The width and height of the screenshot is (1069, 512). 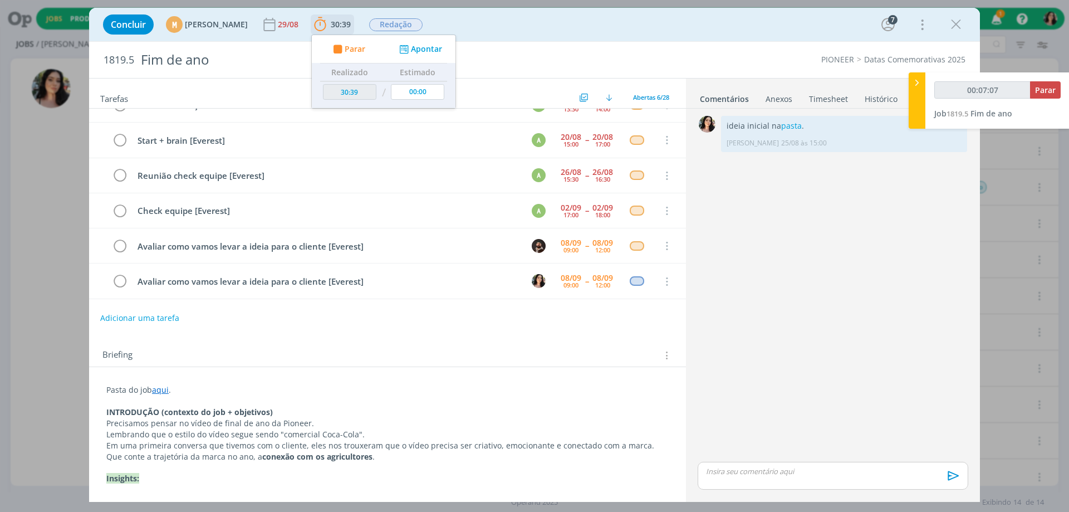 What do you see at coordinates (844, 126) in the screenshot?
I see `p: ideia inicial na .` at bounding box center [844, 126].